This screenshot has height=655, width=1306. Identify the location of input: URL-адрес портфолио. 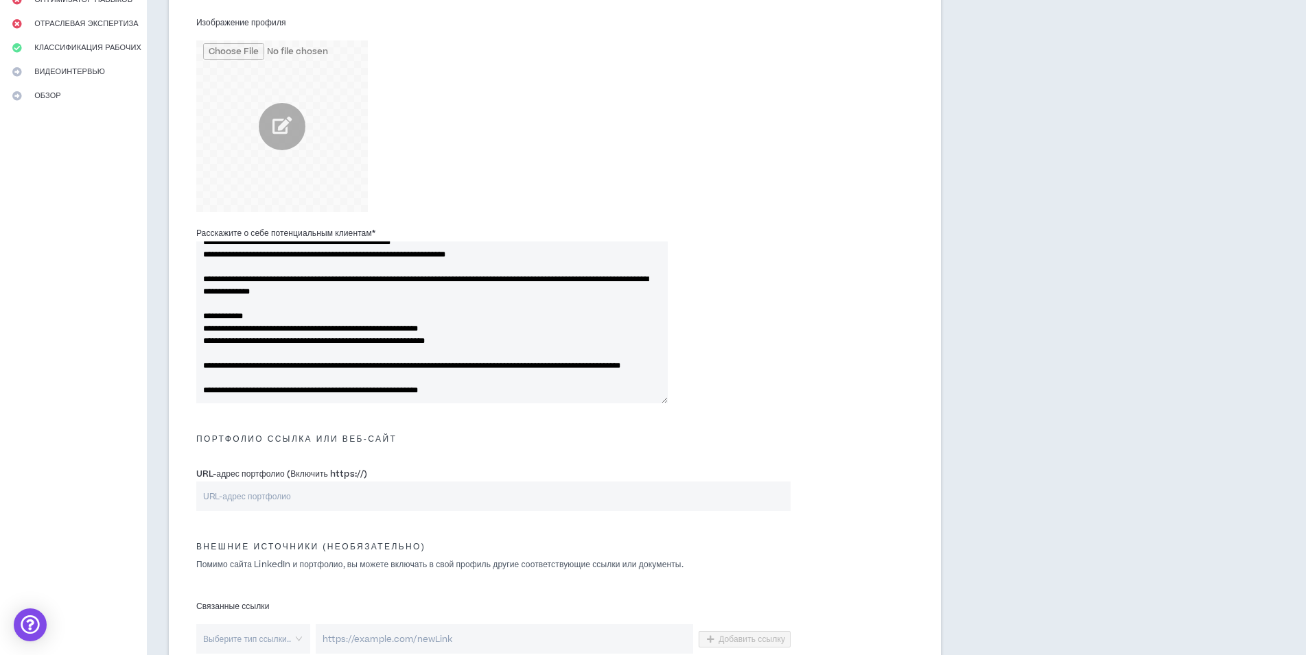
(493, 496).